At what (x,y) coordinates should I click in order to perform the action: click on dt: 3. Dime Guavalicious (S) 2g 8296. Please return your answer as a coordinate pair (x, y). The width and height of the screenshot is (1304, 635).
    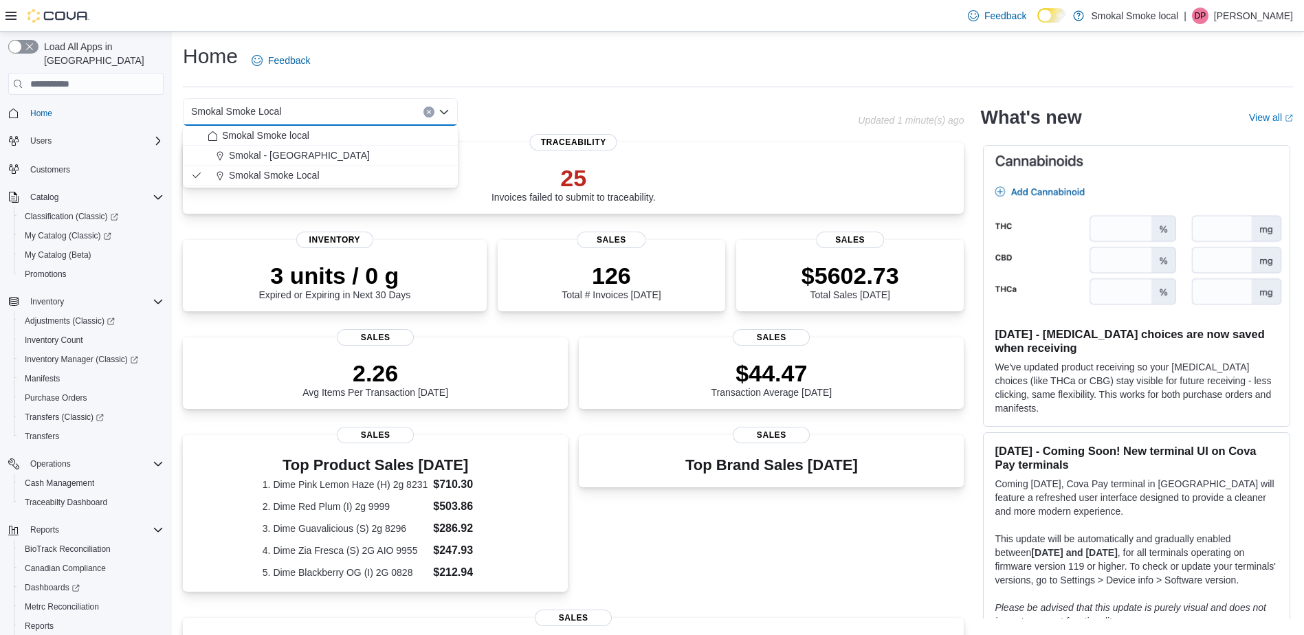
    Looking at the image, I should click on (345, 529).